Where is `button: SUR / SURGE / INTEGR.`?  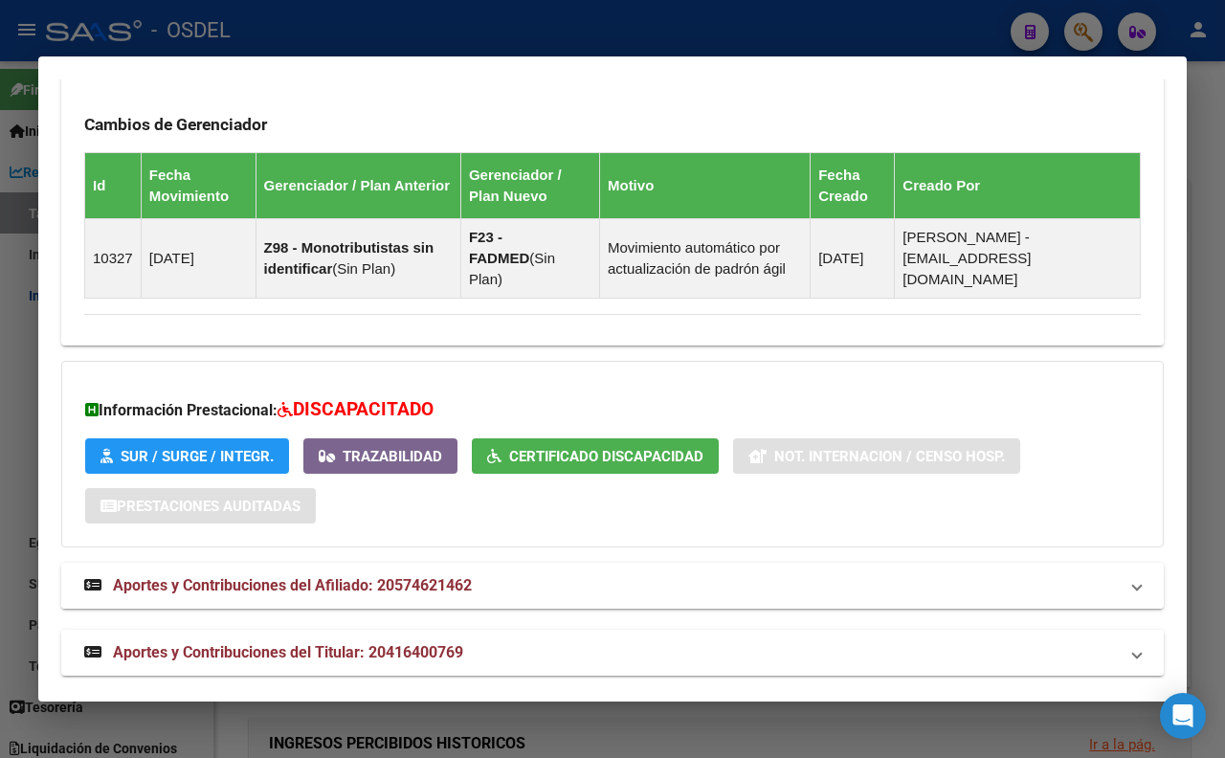 button: SUR / SURGE / INTEGR. is located at coordinates (187, 456).